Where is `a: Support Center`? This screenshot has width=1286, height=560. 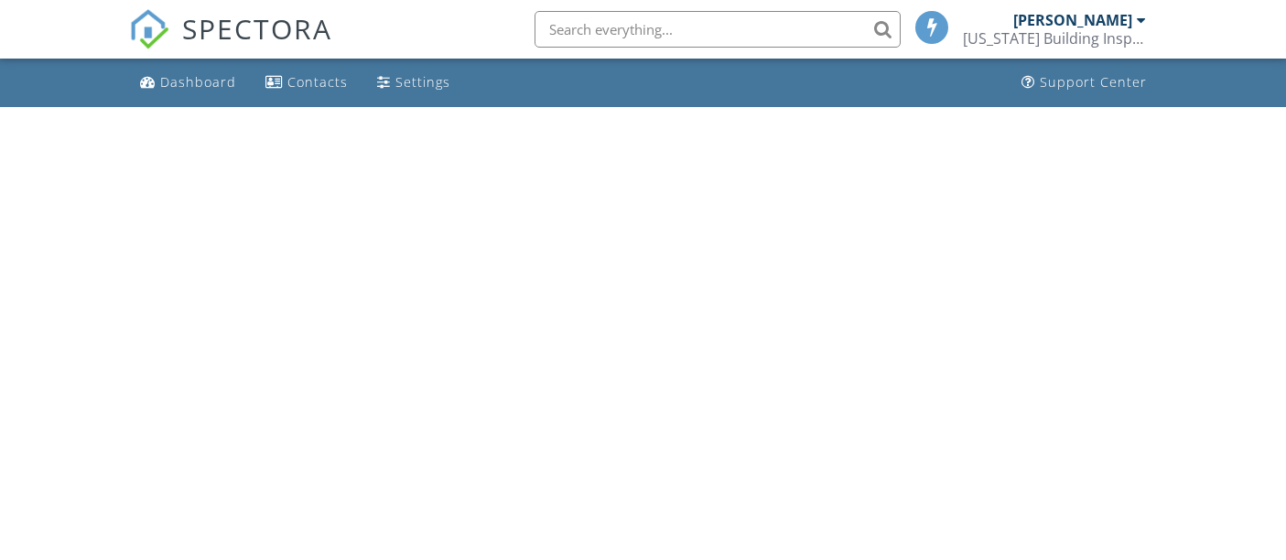
a: Support Center is located at coordinates (1084, 82).